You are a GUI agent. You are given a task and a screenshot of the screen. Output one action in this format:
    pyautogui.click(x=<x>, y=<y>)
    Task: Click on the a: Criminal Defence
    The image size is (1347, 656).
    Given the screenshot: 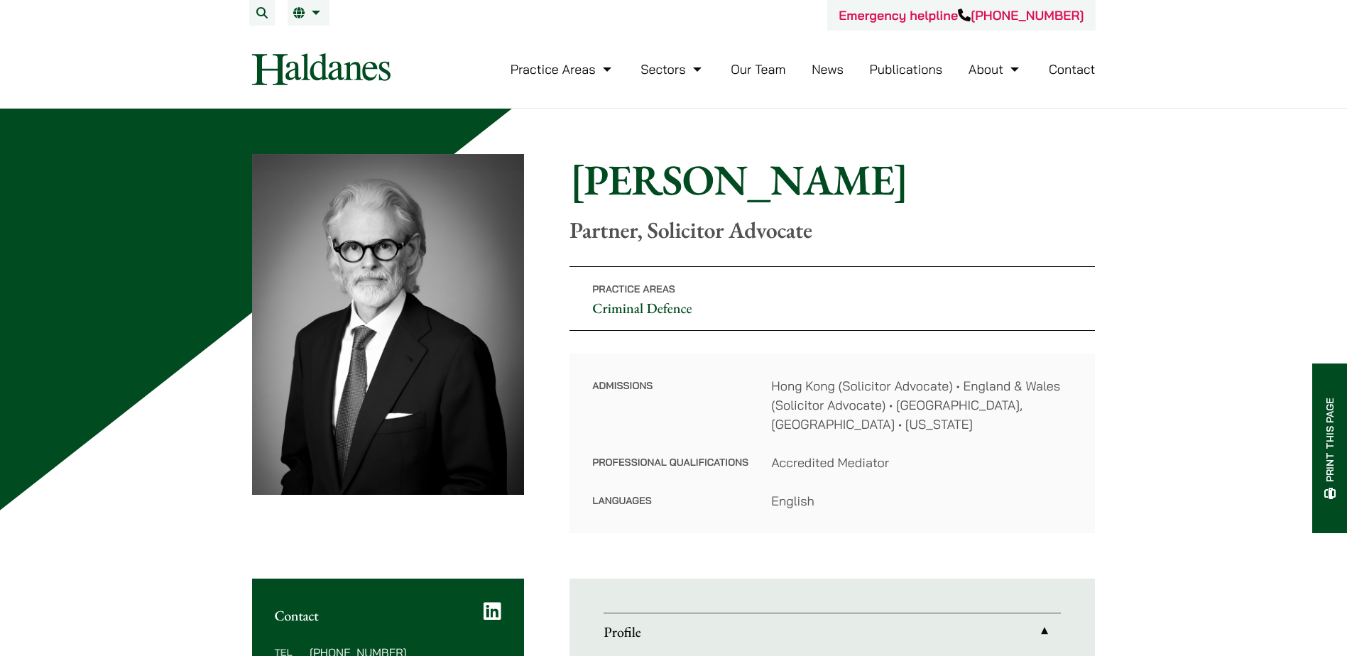 What is the action you would take?
    pyautogui.click(x=642, y=308)
    